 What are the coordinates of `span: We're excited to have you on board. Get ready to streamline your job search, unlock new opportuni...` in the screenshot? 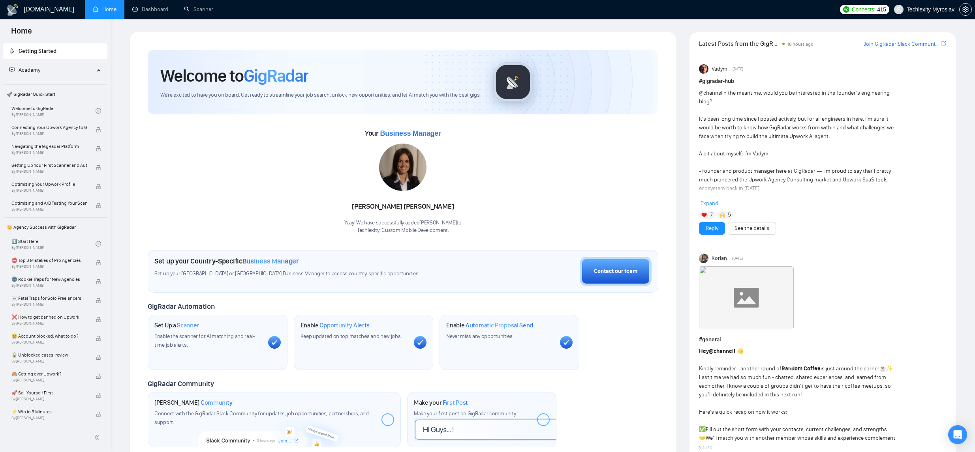 It's located at (320, 95).